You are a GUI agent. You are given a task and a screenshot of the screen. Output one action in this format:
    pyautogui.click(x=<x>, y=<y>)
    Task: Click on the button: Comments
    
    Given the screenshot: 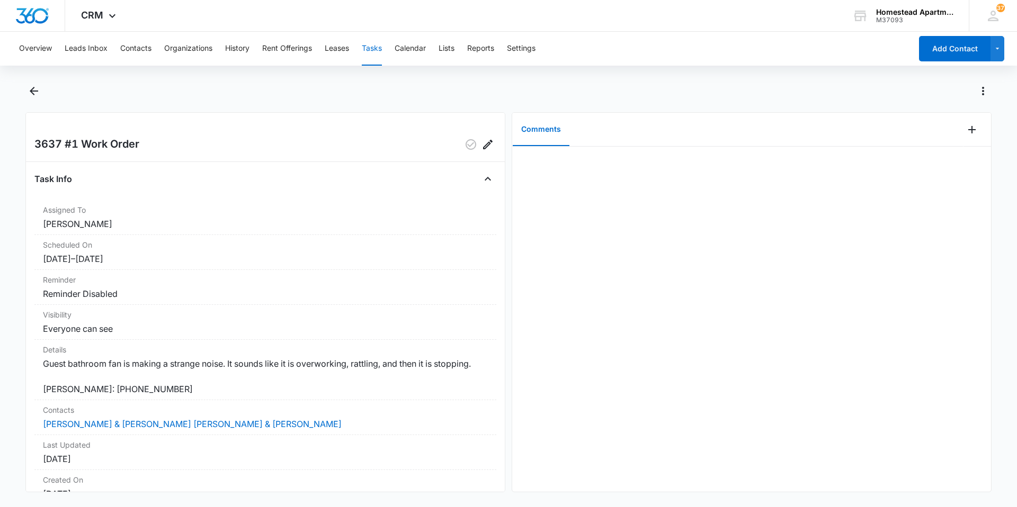 What is the action you would take?
    pyautogui.click(x=541, y=130)
    